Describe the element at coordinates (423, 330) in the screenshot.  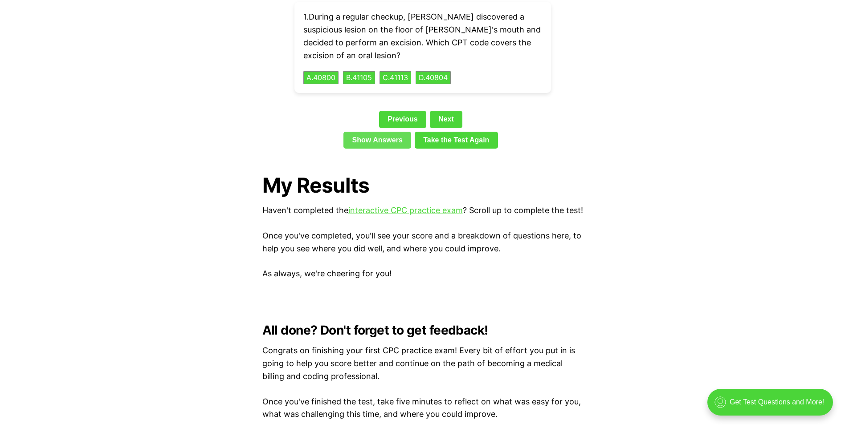
I see `h2: All done? Don't forget to get feedback!` at that location.